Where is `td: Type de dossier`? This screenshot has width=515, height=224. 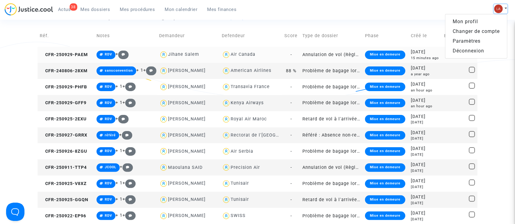
td: Type de dossier is located at coordinates (331, 36).